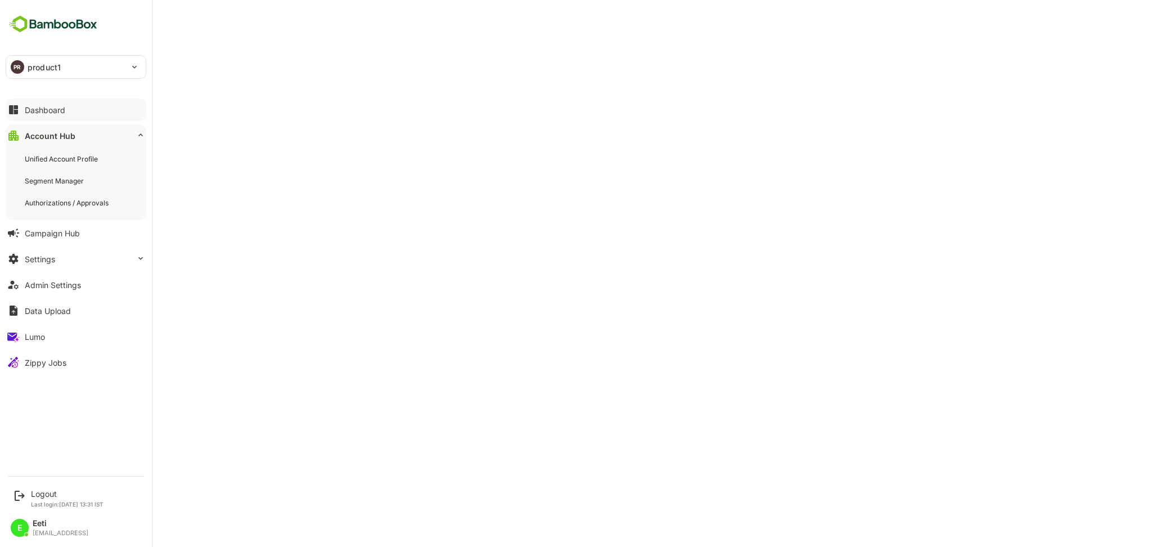 This screenshot has width=1152, height=547. I want to click on img: BambooboxFullLogoMark.5f36c76dfaba33ec1ec1367b70bb1252.svg, so click(53, 24).